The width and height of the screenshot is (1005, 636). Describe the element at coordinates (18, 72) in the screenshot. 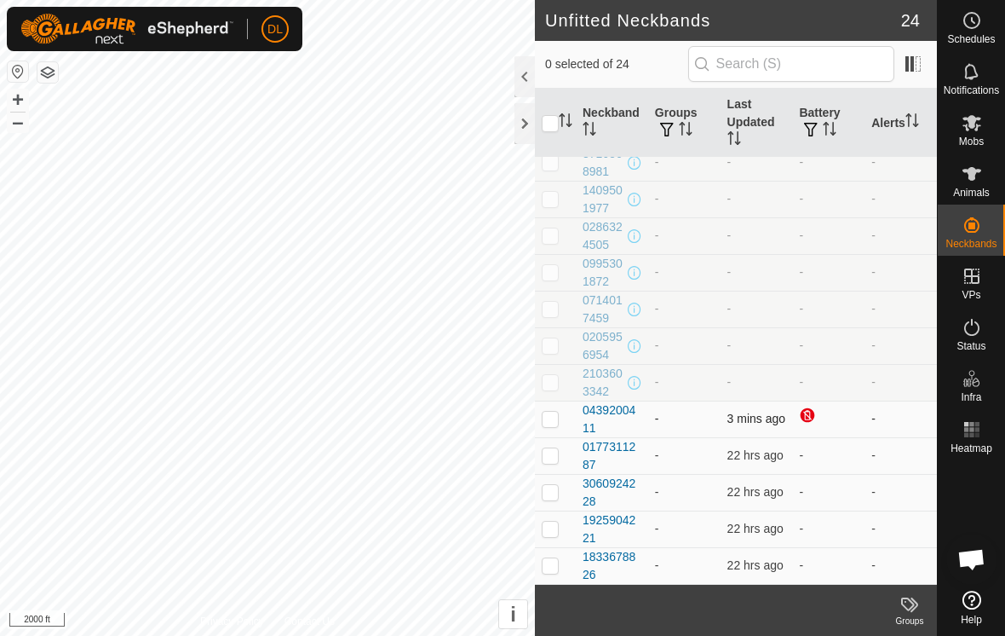

I see `button: Reset Map` at that location.